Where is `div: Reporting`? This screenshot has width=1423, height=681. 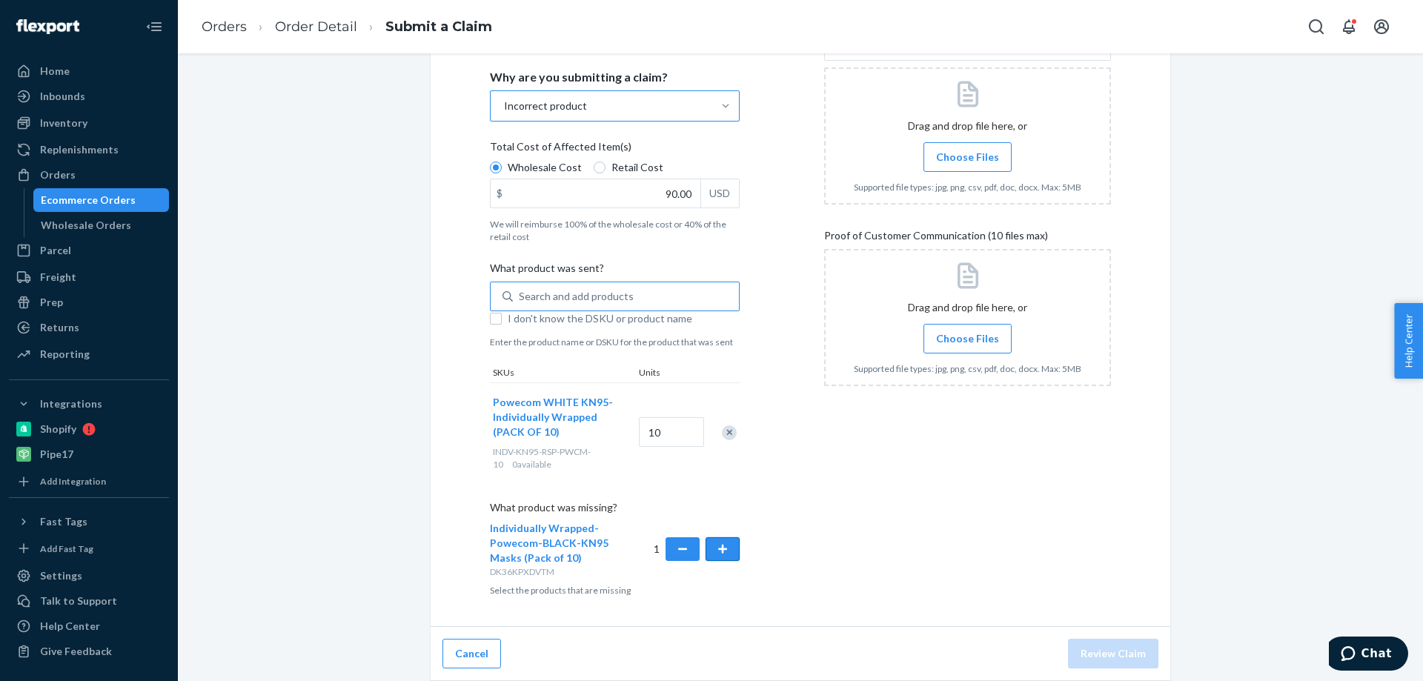
div: Reporting is located at coordinates (64, 354).